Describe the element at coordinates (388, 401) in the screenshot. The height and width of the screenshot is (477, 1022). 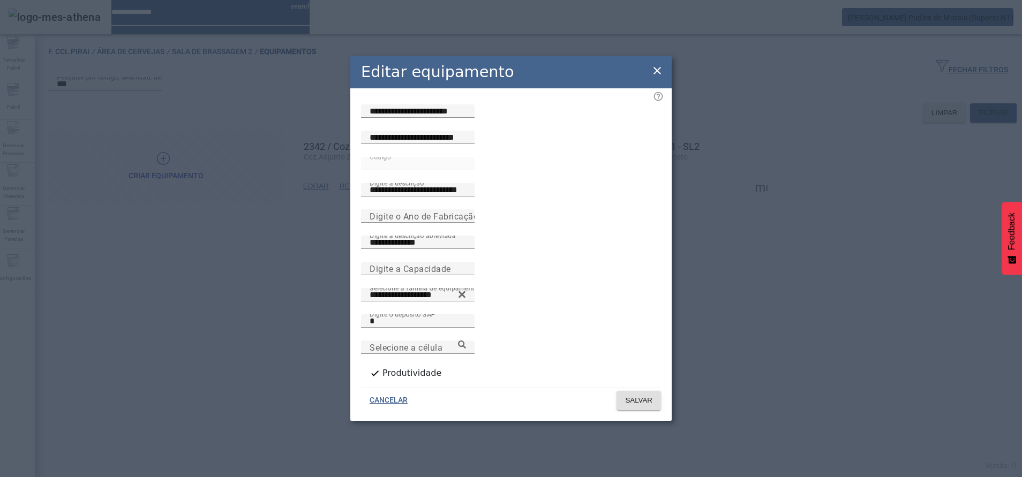
I see `span: CANCELAR` at that location.